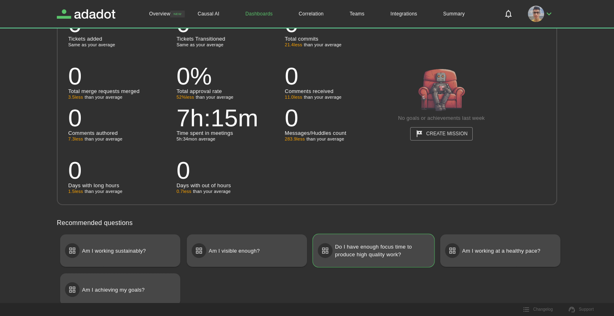  I want to click on p: Total approval rate, so click(227, 91).